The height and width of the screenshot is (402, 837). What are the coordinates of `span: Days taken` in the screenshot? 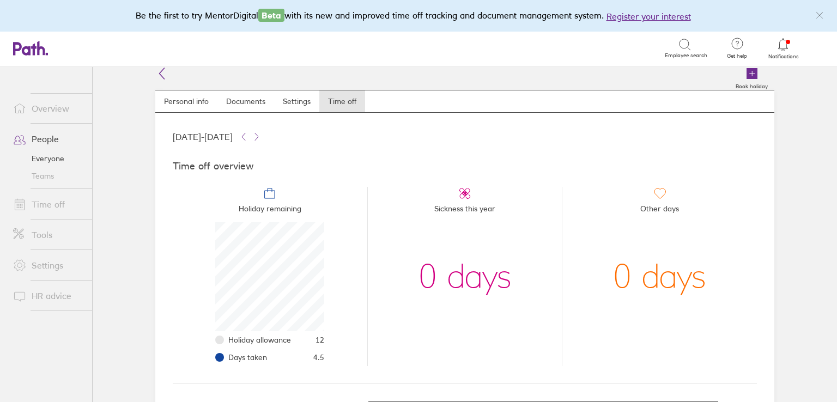 It's located at (247, 358).